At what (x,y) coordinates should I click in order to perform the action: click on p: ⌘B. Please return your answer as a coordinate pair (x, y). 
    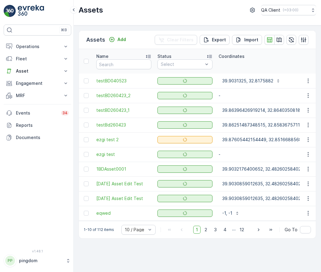
    Looking at the image, I should click on (64, 30).